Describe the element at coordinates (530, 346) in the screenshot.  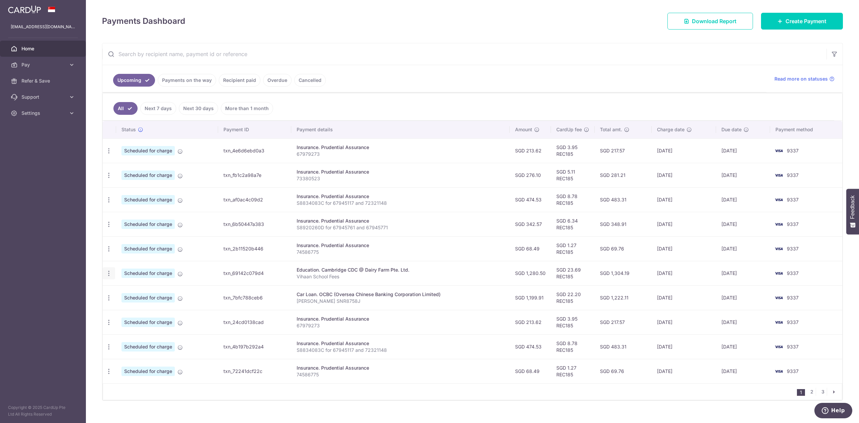
I see `td: SGD 474.53` at that location.